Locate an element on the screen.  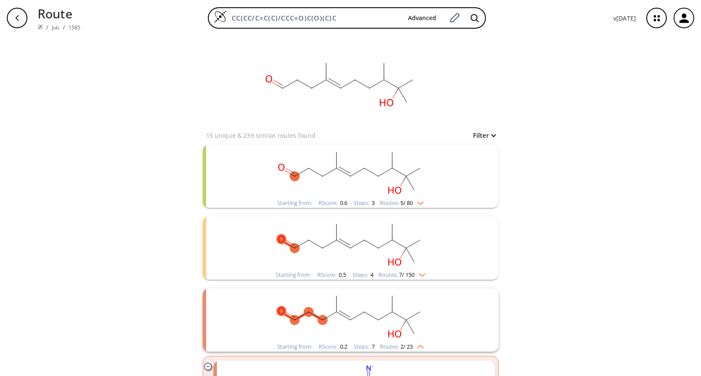
p: Route is located at coordinates (59, 13).